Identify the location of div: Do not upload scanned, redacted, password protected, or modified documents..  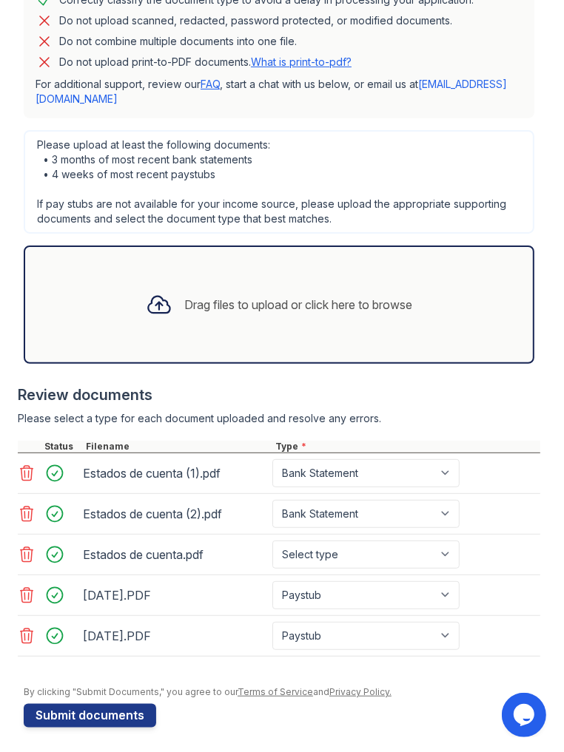
(255, 21).